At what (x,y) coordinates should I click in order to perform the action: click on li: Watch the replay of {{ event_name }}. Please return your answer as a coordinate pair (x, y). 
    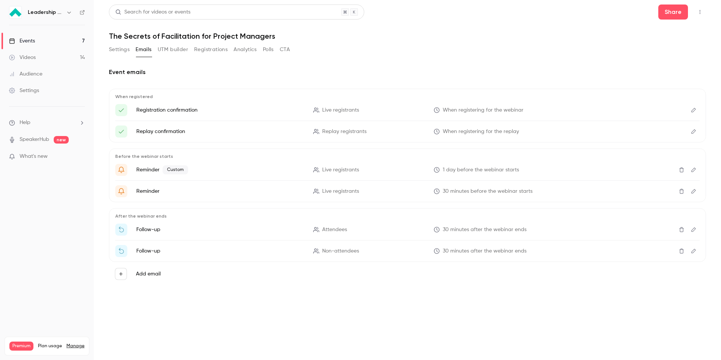
    Looking at the image, I should click on (407, 251).